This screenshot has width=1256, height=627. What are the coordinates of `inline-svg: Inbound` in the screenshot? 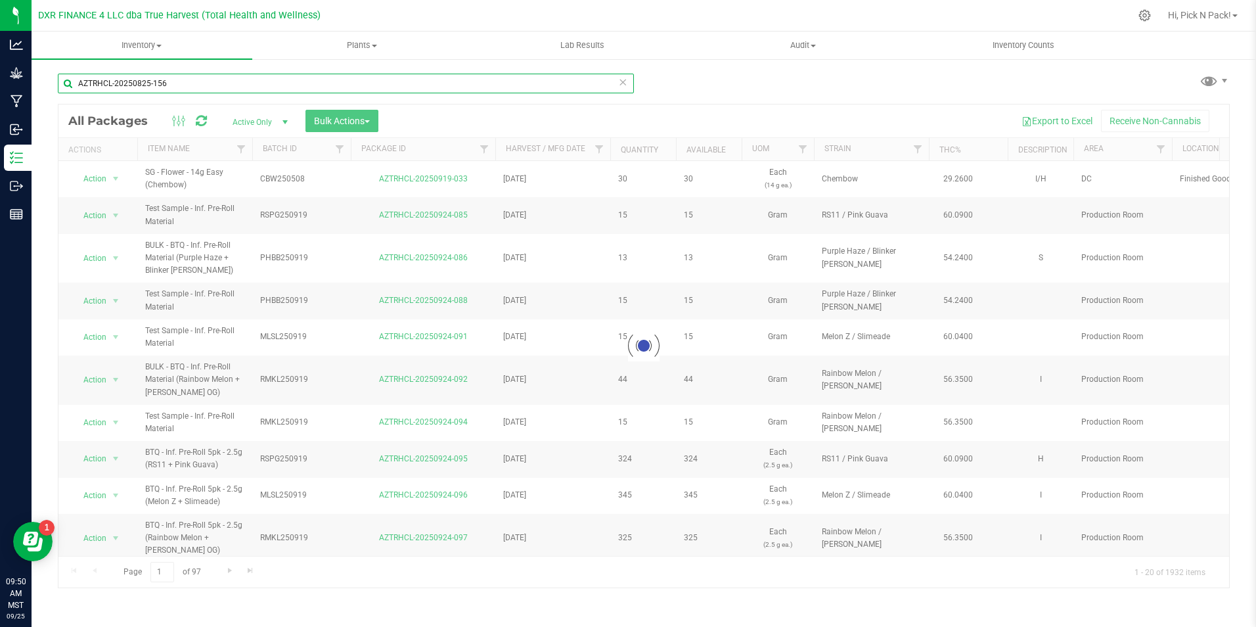 It's located at (16, 129).